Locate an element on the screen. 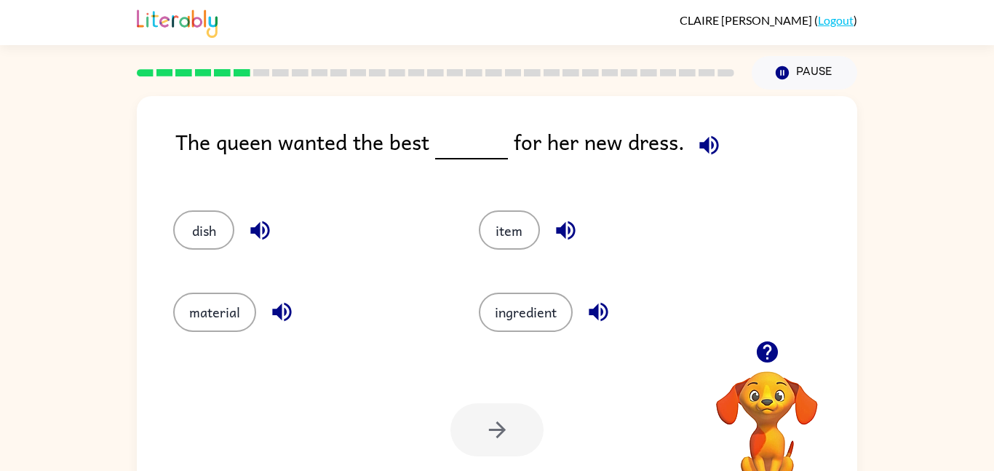 This screenshot has height=471, width=994. a: Logout is located at coordinates (835, 20).